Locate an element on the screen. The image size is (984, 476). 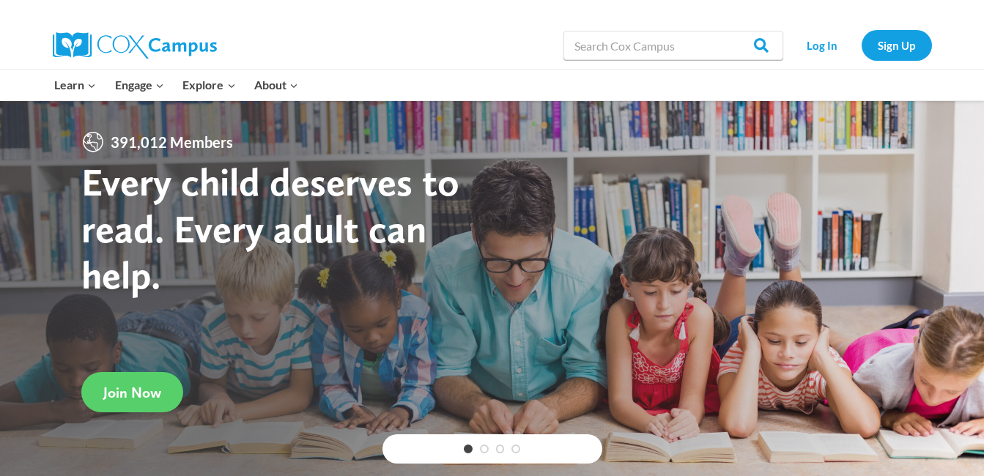
strong: Every child deserves to read. Every adult can help. is located at coordinates (270, 228).